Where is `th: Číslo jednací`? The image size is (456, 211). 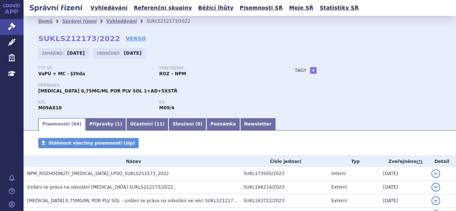 th: Číslo jednací is located at coordinates (283, 162).